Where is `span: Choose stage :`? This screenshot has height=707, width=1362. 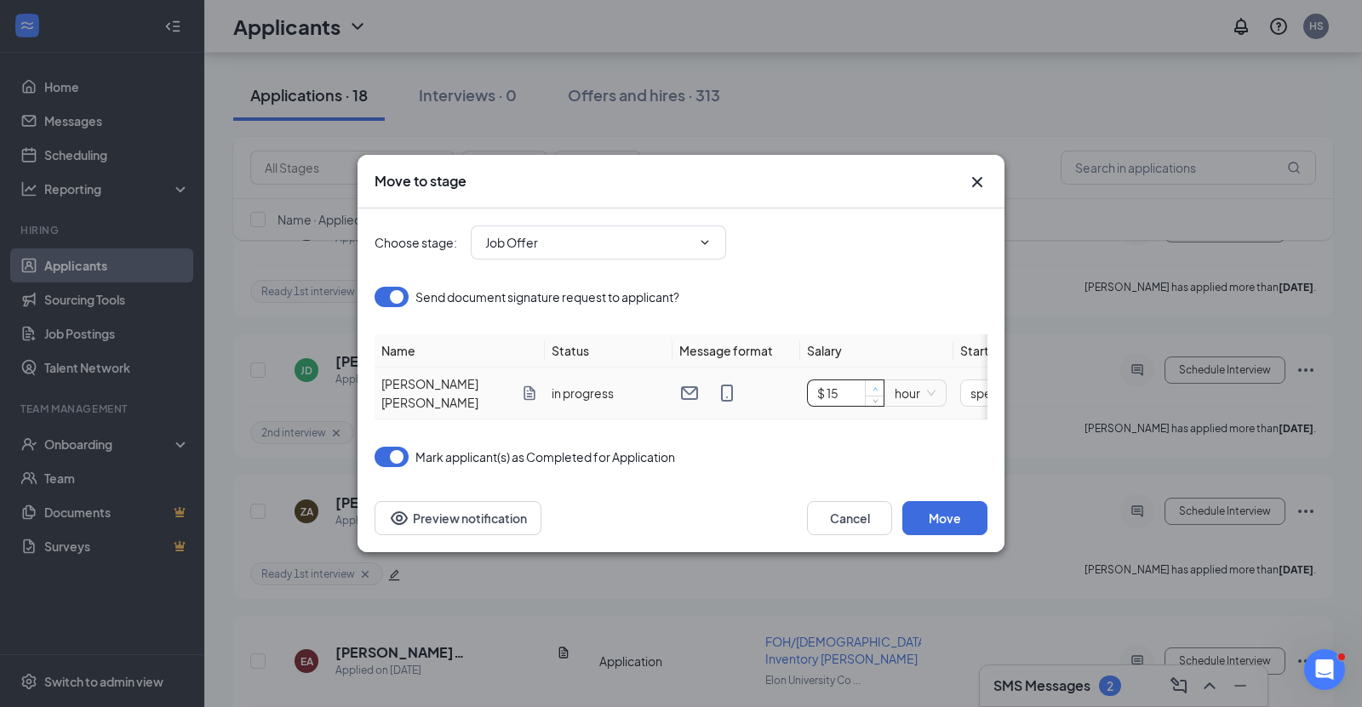 span: Choose stage : is located at coordinates (415, 243).